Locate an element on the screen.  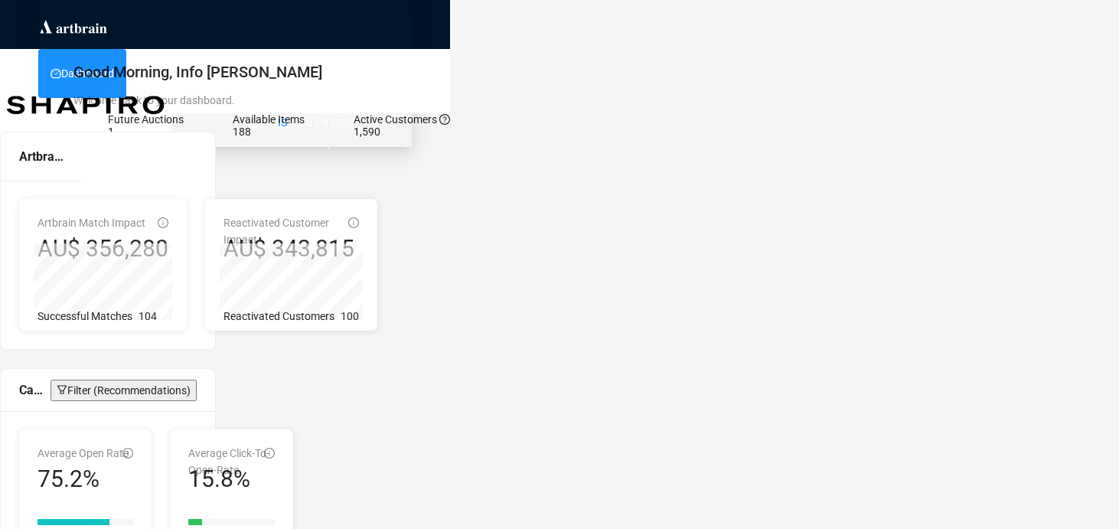
span: Successful Matches is located at coordinates (85, 316).